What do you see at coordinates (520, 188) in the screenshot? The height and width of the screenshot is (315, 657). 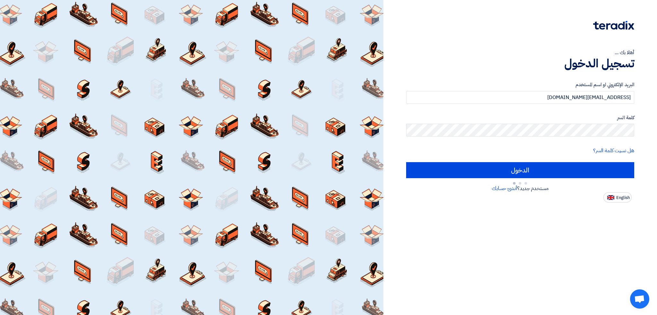 I see `div: مستخدم جديد؟` at bounding box center [520, 188].